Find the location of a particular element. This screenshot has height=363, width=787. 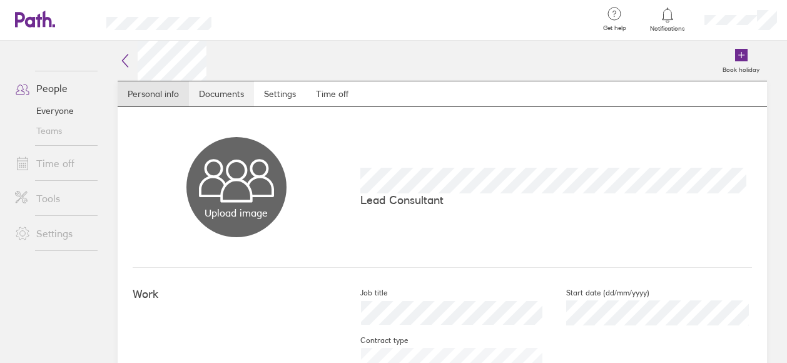

a: Notifications is located at coordinates (667, 19).